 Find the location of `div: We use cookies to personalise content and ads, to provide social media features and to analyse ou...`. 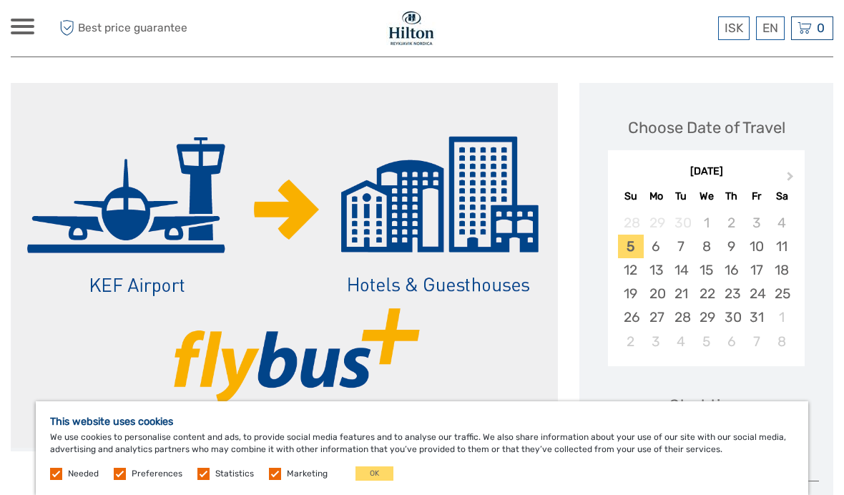

div: We use cookies to personalise content and ads, to provide social media features and to analyse ou... is located at coordinates (422, 447).